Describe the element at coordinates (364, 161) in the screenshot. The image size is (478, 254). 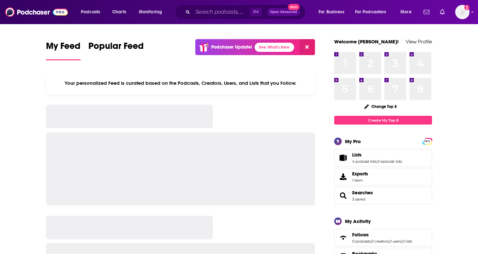
I see `a: 4 podcast lists` at that location.